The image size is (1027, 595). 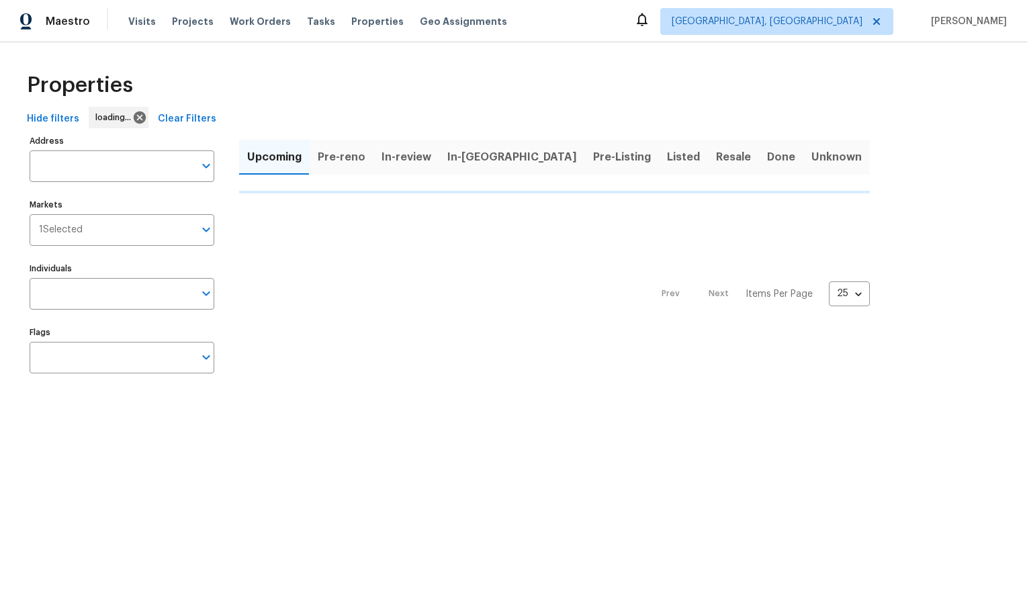 What do you see at coordinates (849, 294) in the screenshot?
I see `div: 25` at bounding box center [849, 294].